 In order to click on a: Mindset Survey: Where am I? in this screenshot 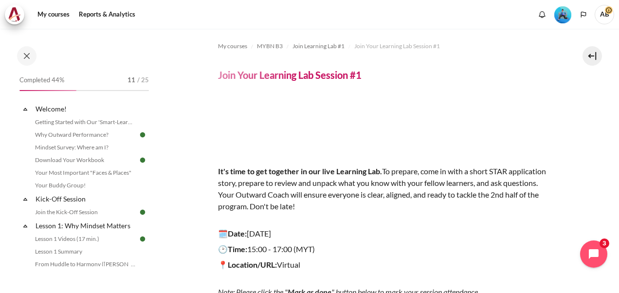, I will do `click(85, 147)`.